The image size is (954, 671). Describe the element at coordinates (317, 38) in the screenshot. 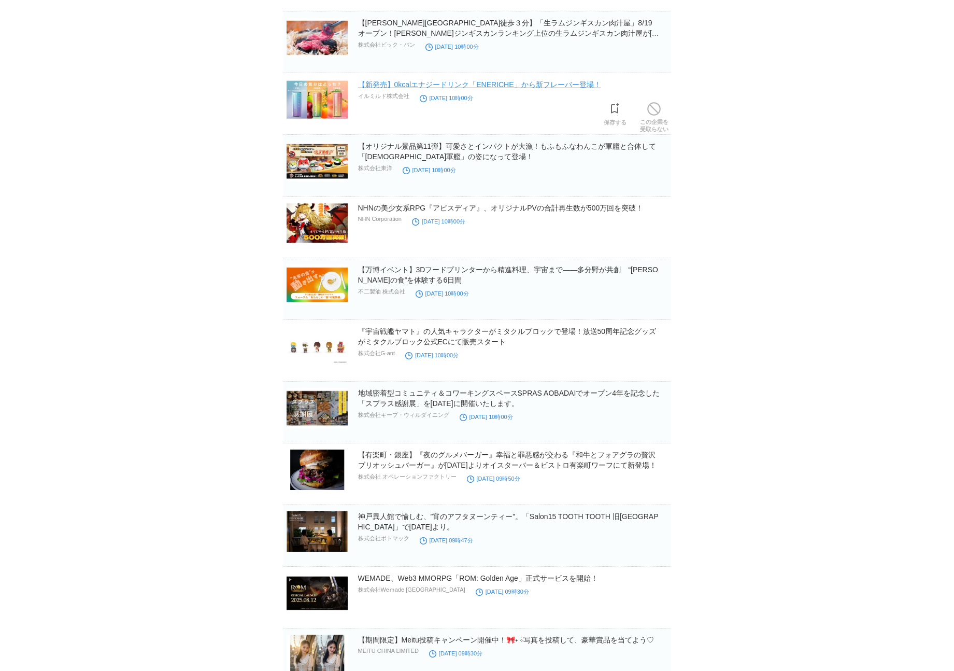

I see `img: 157118-4-a53fb29ca99844841592824e054f8c4a-660x370.jpg` at that location.